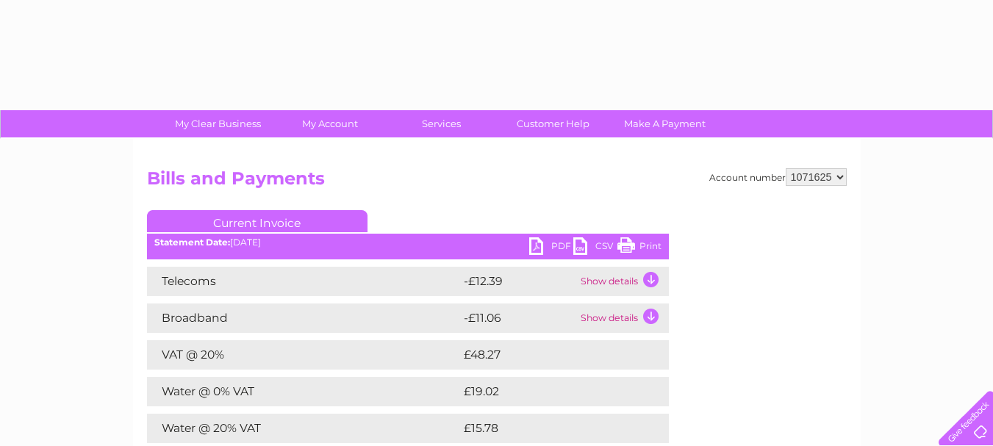  Describe the element at coordinates (303, 428) in the screenshot. I see `td: Water @ 20% VAT` at that location.